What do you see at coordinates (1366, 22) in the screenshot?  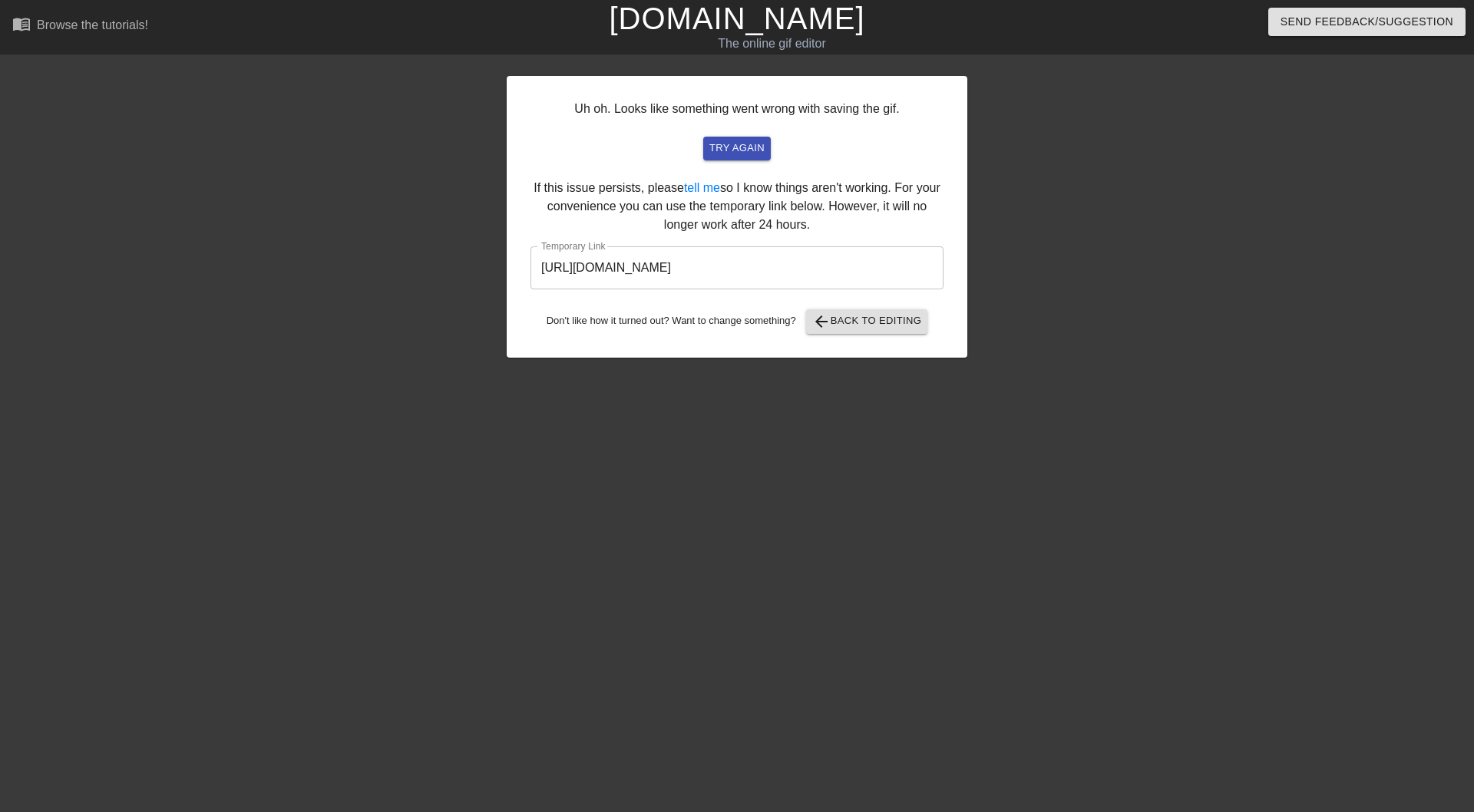 I see `span: Send Feedback/Suggestion` at bounding box center [1366, 22].